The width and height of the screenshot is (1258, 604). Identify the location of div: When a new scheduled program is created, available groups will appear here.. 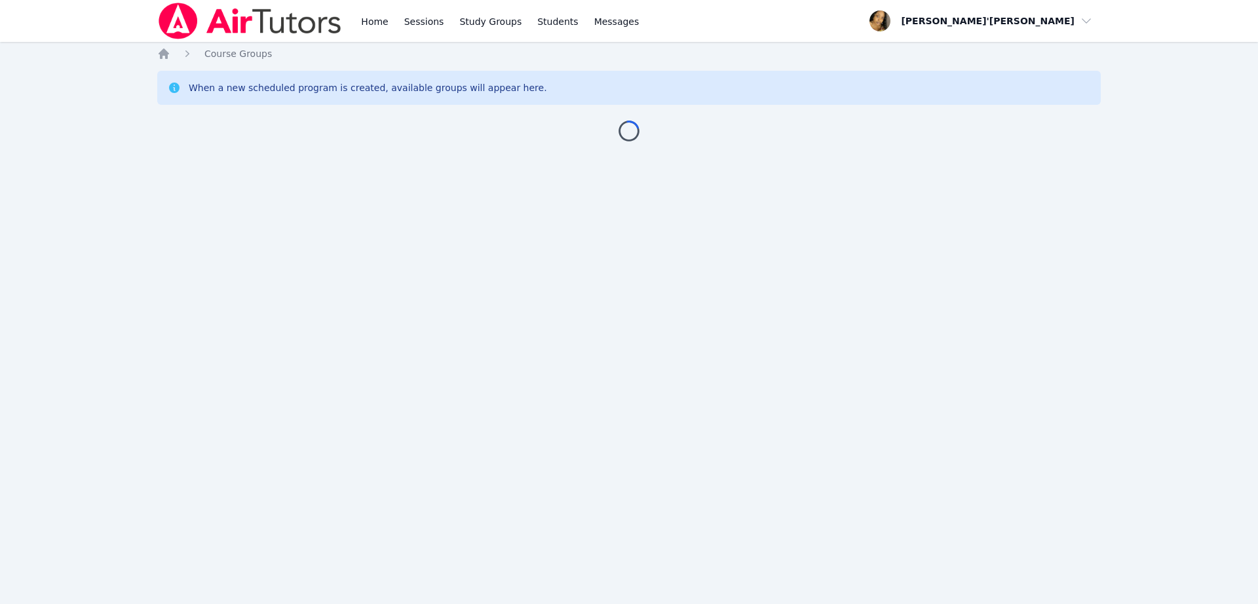
(368, 88).